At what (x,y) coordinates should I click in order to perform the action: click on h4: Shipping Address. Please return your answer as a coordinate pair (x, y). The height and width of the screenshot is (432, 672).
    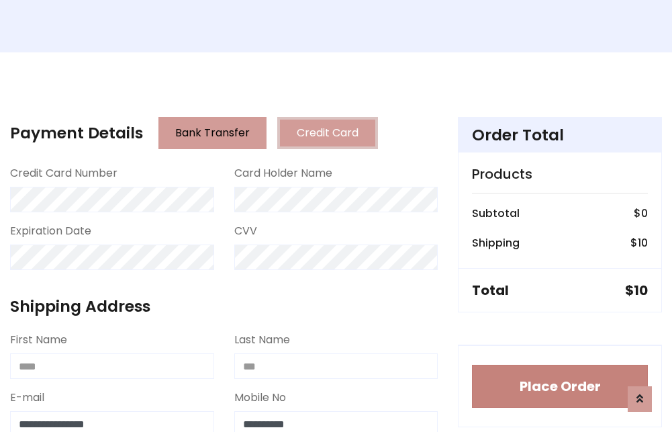
    Looking at the image, I should click on (224, 306).